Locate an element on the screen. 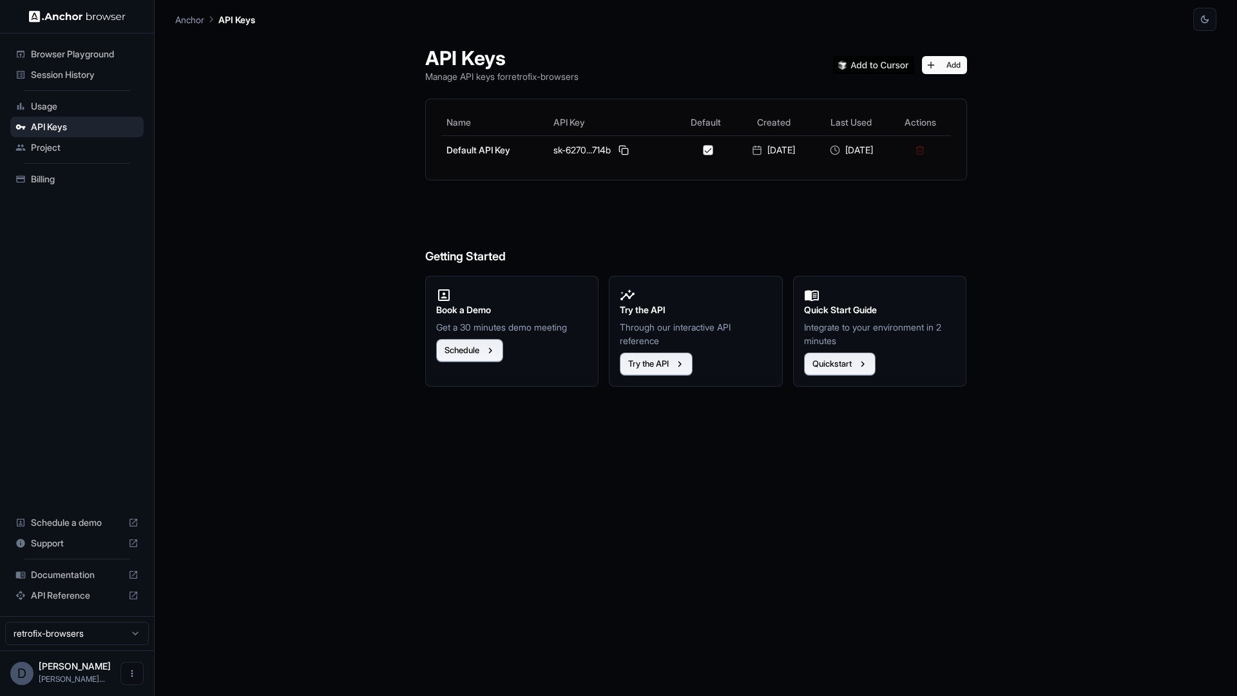  h1: API Keys is located at coordinates (502, 58).